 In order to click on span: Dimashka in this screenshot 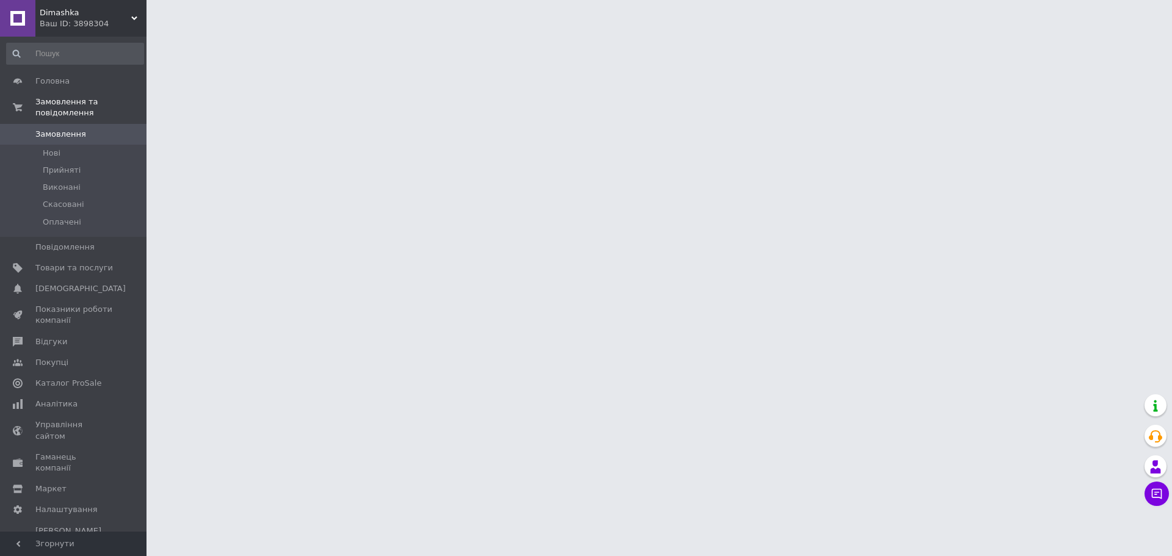, I will do `click(85, 13)`.